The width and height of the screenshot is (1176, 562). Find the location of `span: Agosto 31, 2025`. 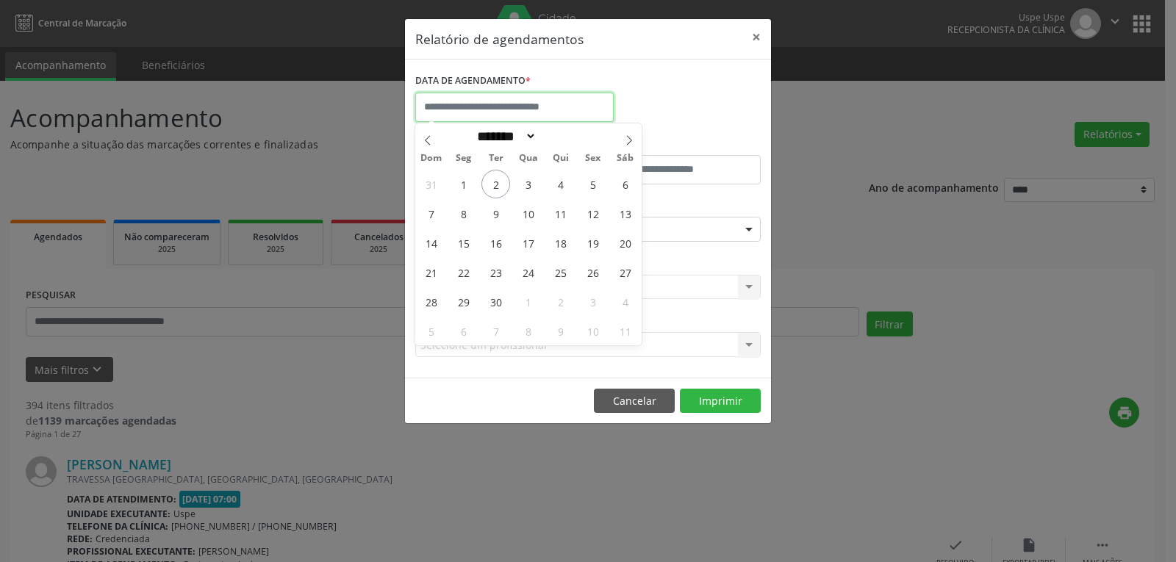

span: Agosto 31, 2025 is located at coordinates (431, 184).